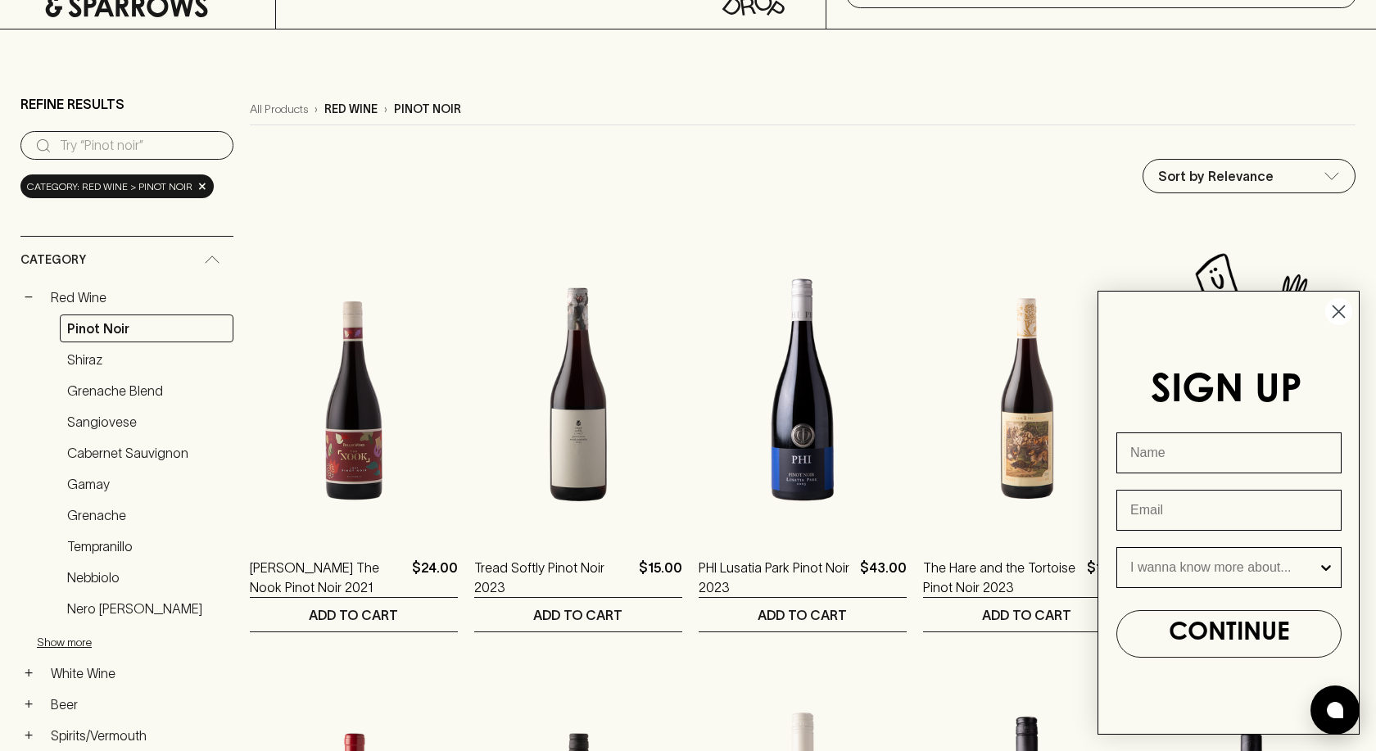  Describe the element at coordinates (140, 146) in the screenshot. I see `input: Try “Pinot noir”` at that location.